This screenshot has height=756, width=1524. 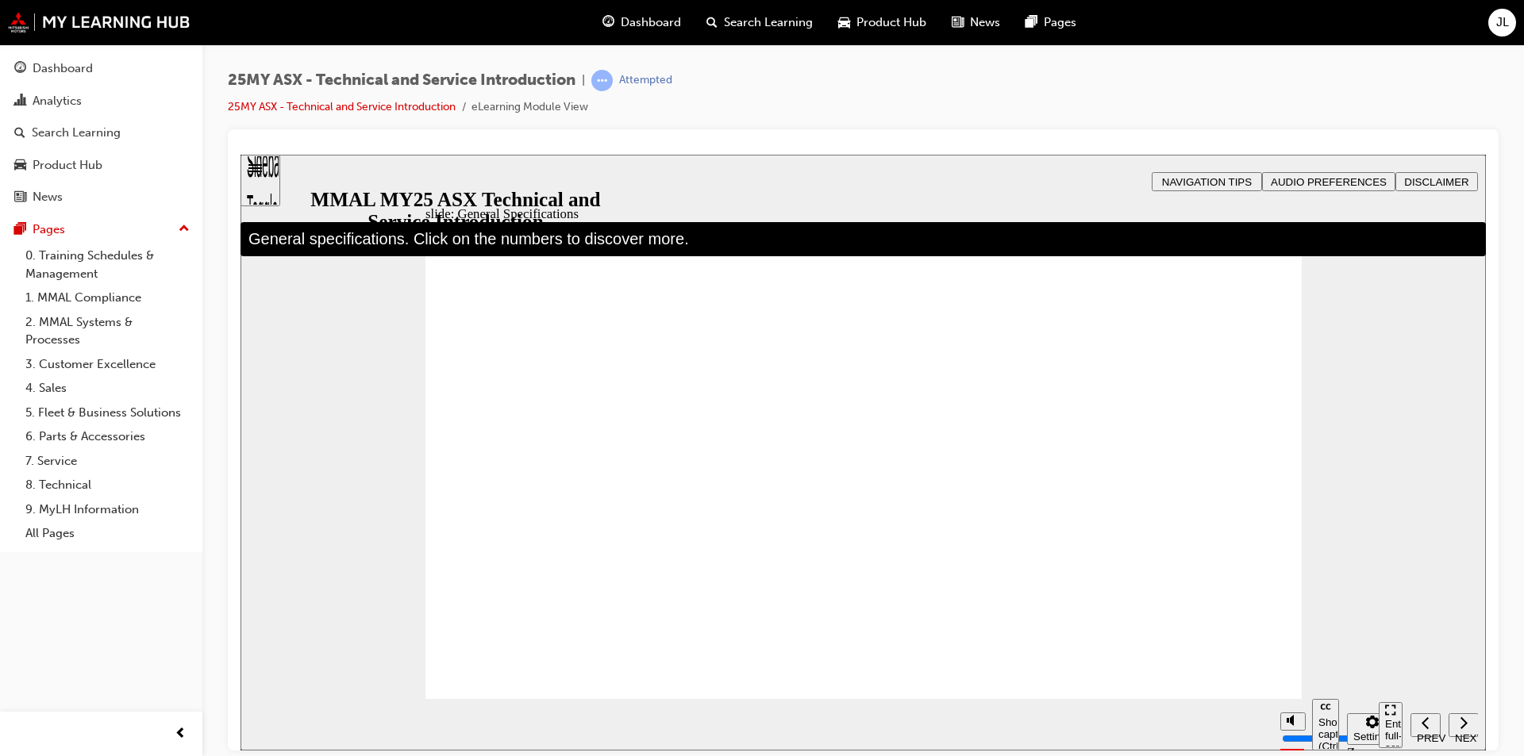 I want to click on a: guage-iconDashboard, so click(x=641, y=22).